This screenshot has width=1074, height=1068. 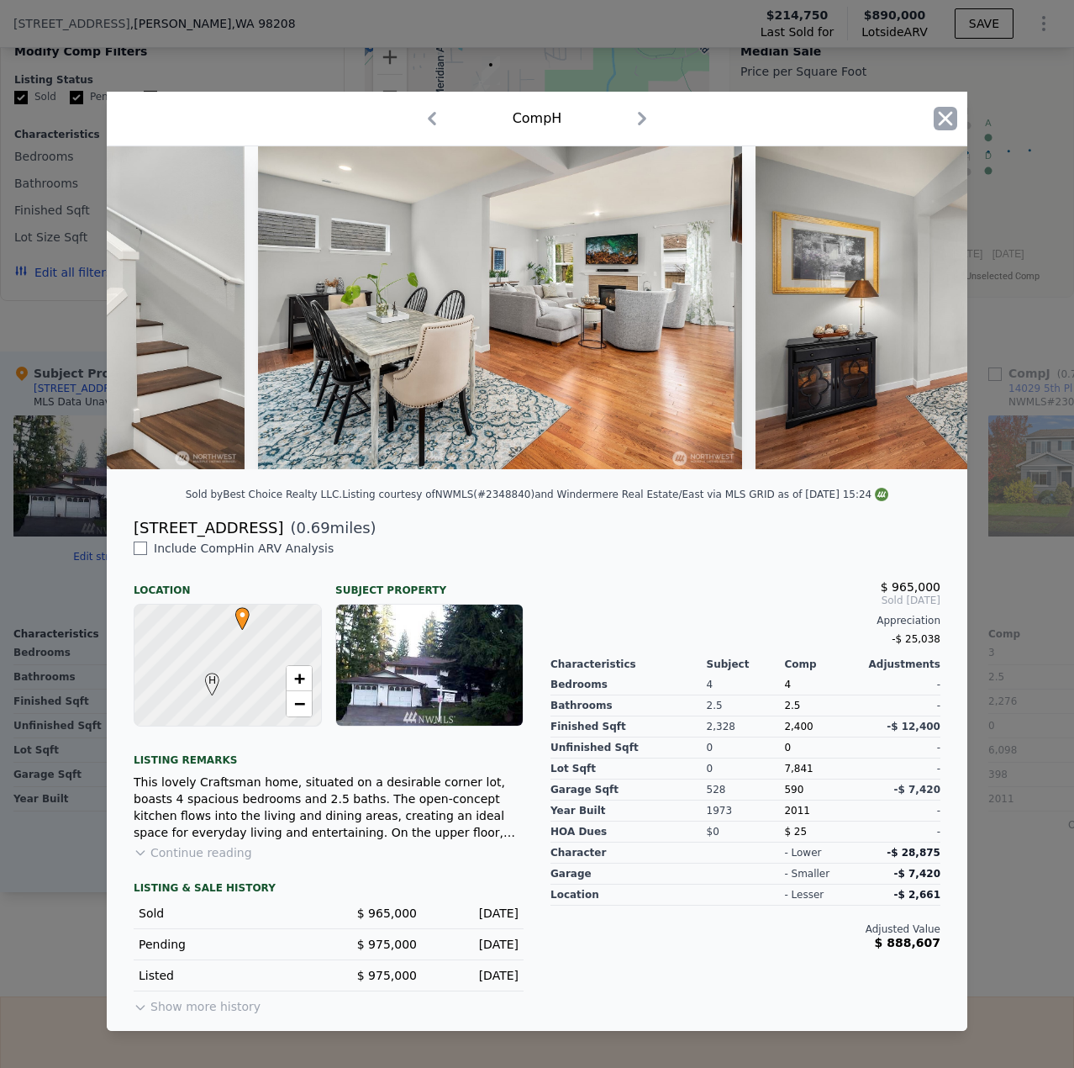 What do you see at coordinates (264, 494) in the screenshot?
I see `div: Sold by Best Choice Realty LLC .` at bounding box center [264, 494].